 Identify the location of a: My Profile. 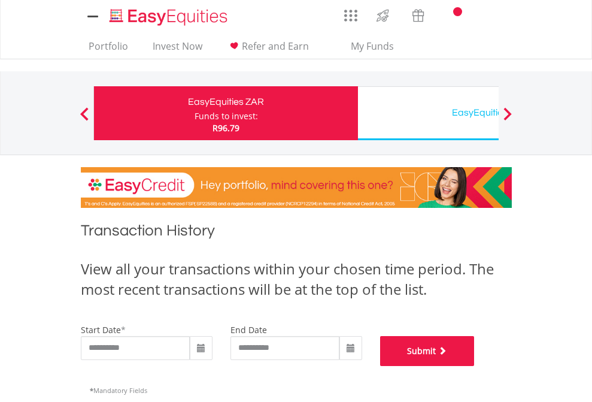
(512, 16).